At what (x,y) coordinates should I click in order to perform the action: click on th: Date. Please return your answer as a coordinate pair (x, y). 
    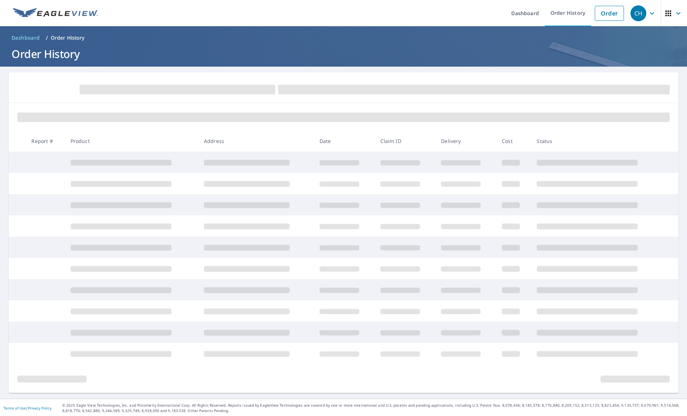
    Looking at the image, I should click on (344, 141).